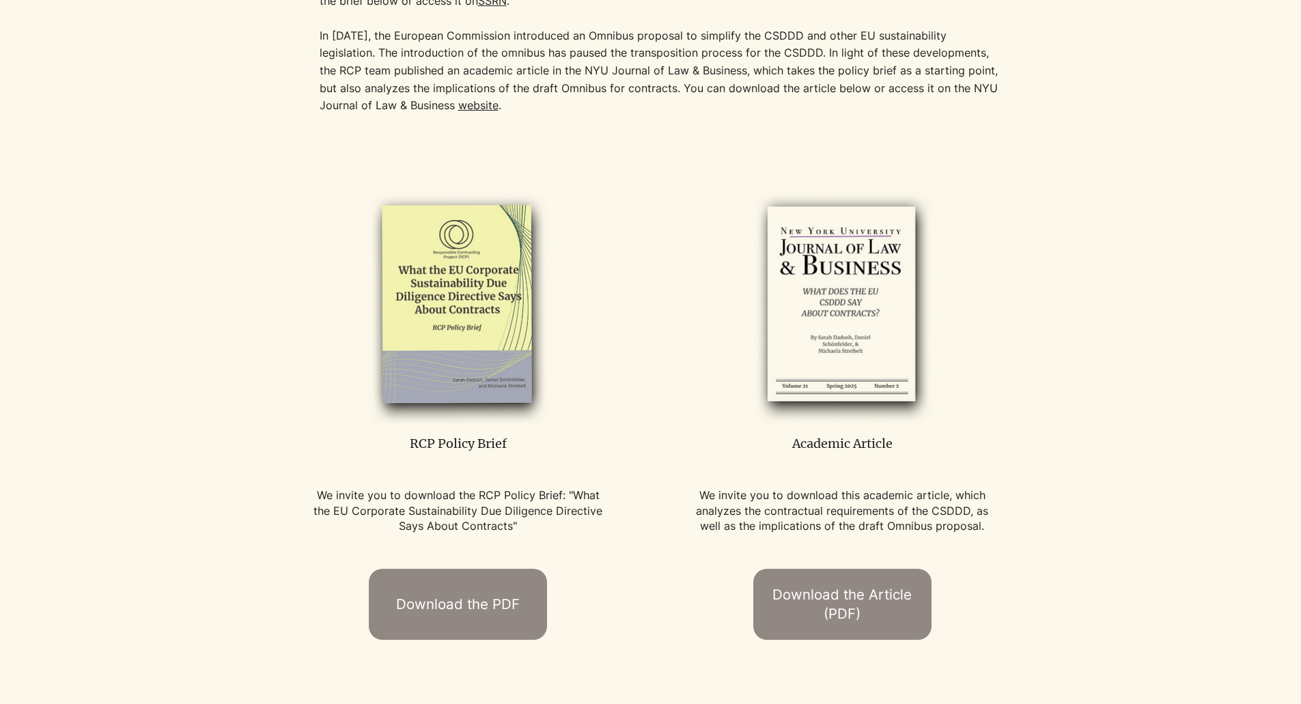 The width and height of the screenshot is (1301, 704). Describe the element at coordinates (478, 105) in the screenshot. I see `a: website` at that location.